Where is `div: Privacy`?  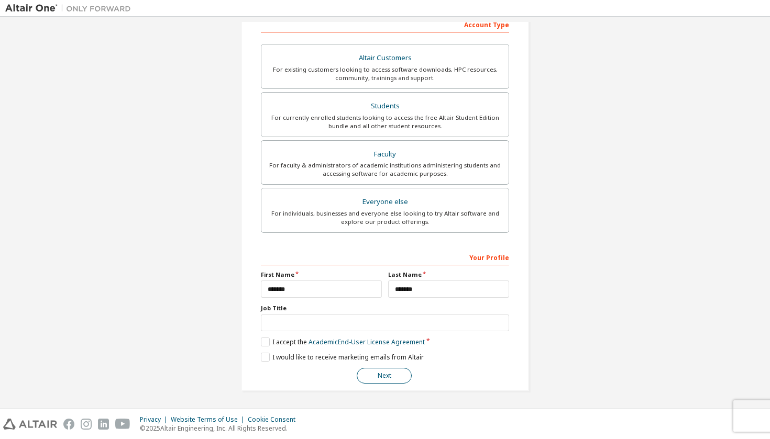
div: Privacy is located at coordinates (155, 420).